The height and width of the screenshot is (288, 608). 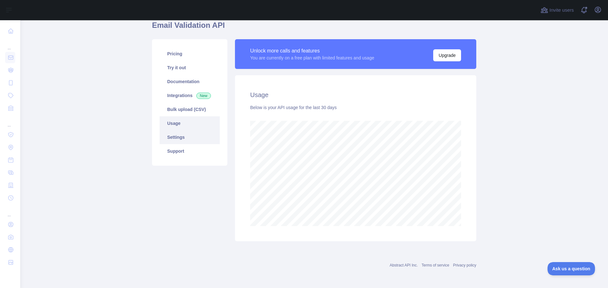 I want to click on a: Integrations New, so click(x=190, y=96).